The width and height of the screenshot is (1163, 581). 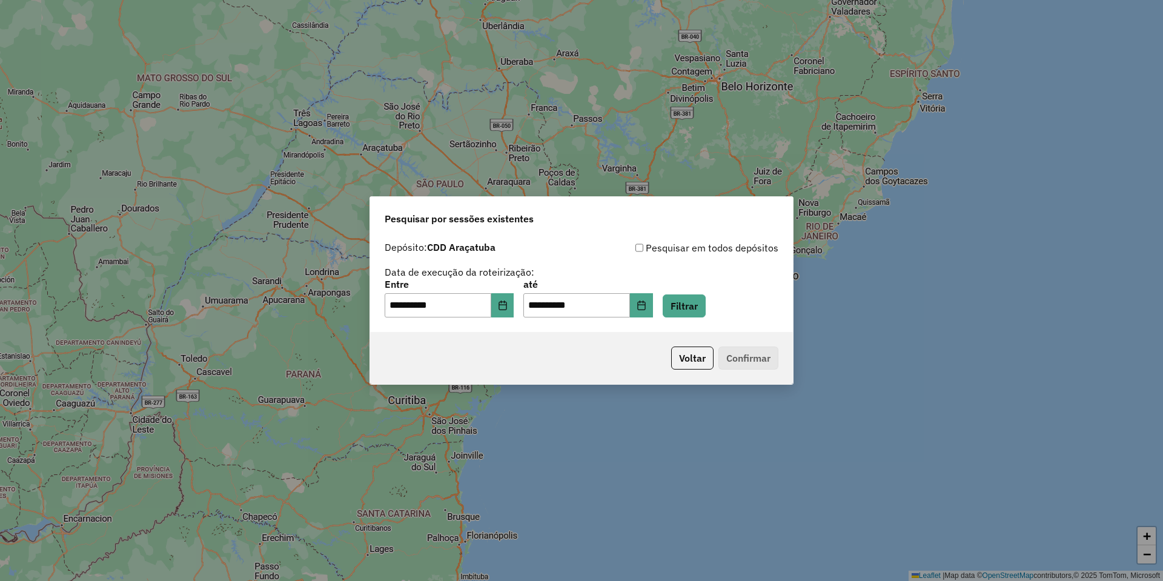 What do you see at coordinates (692, 358) in the screenshot?
I see `button: Voltar` at bounding box center [692, 358].